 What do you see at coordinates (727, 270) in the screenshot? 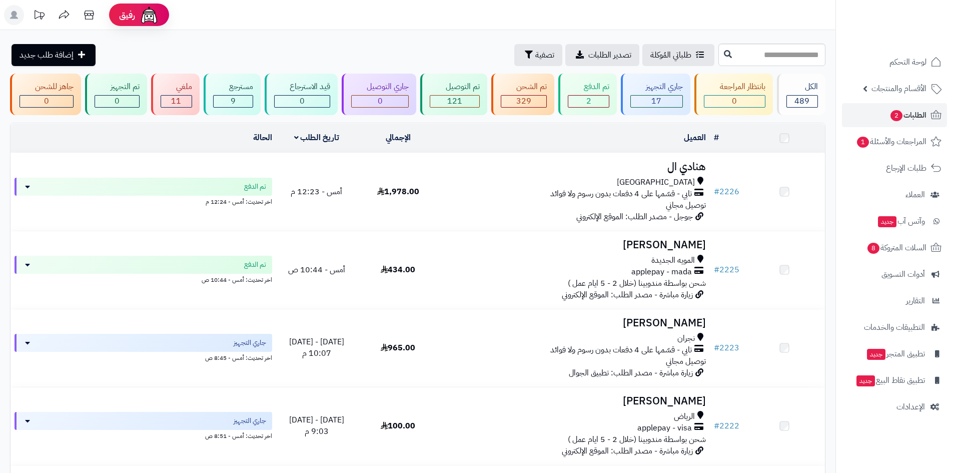
I see `a: #2225` at bounding box center [727, 270].